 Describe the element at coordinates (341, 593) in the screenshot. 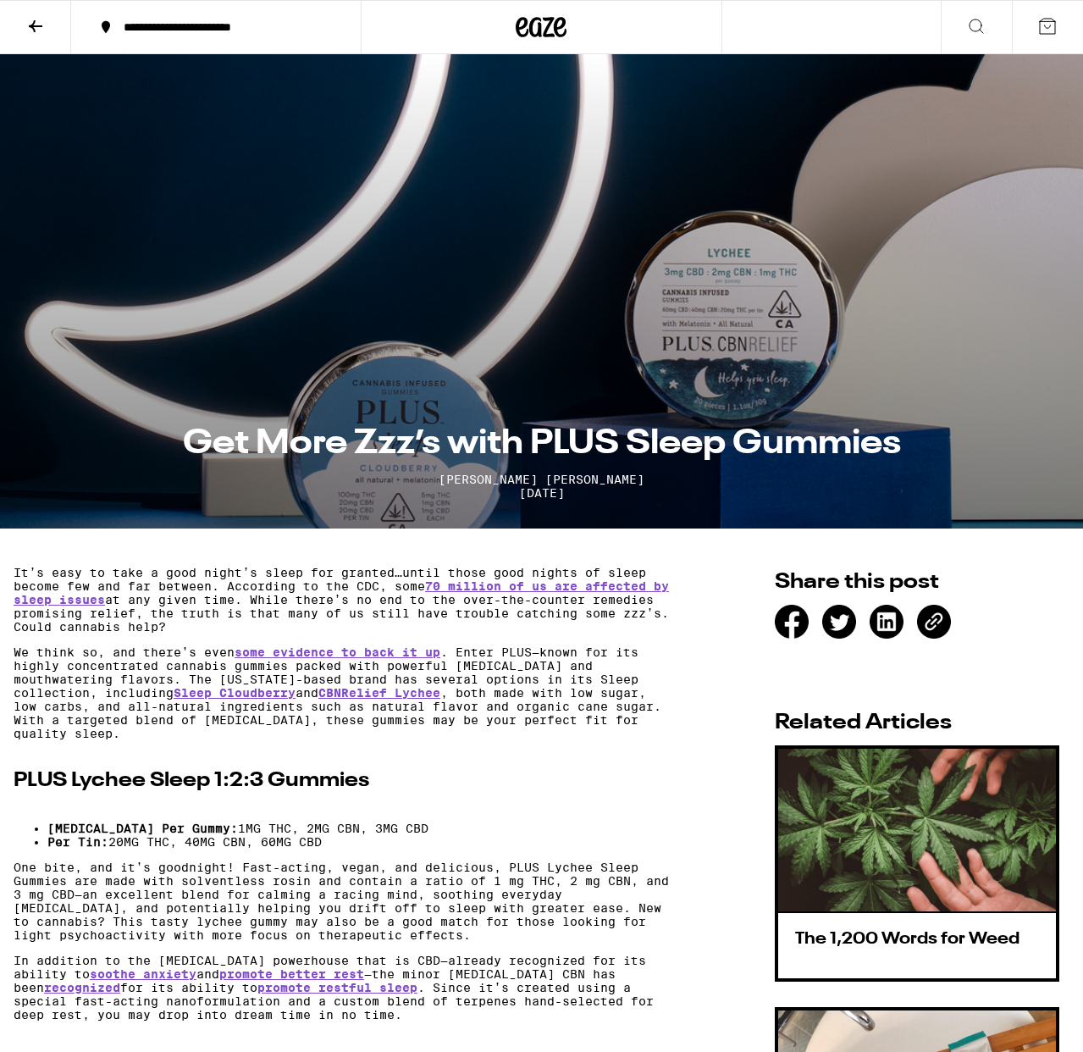

I see `a: 70 million of us are affected by sleep issues` at that location.